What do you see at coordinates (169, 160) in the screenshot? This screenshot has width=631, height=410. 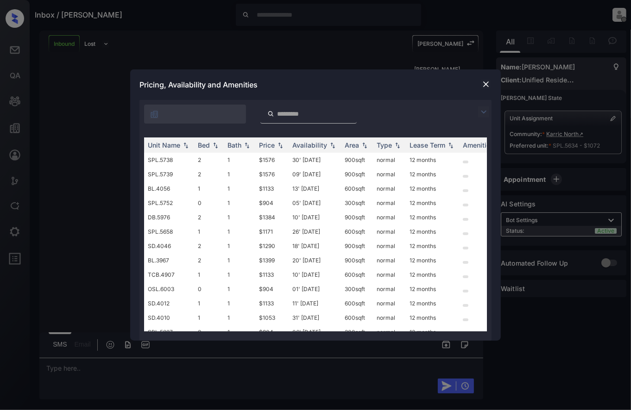 I see `td: SPL.5738` at bounding box center [169, 160].